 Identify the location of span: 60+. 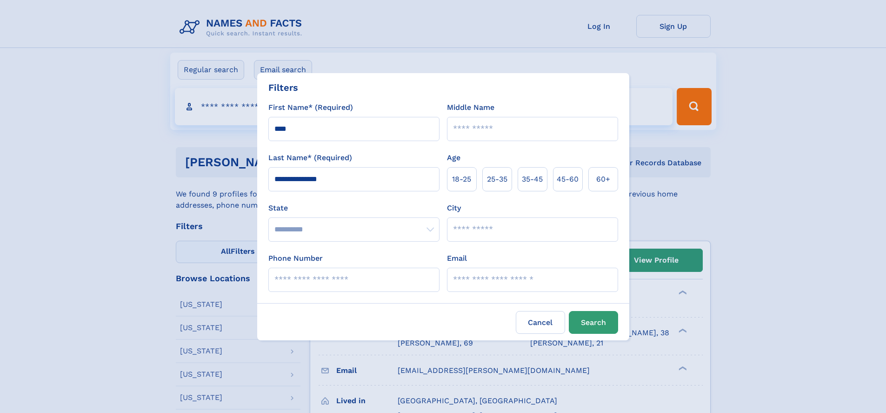
(603, 179).